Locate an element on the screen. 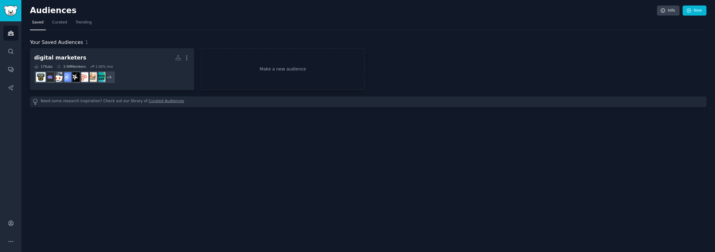 The height and width of the screenshot is (252, 715). span: Curated is located at coordinates (60, 23).